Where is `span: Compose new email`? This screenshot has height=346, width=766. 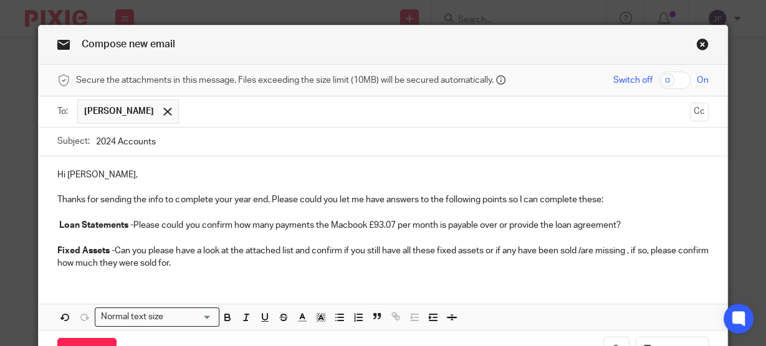 span: Compose new email is located at coordinates (128, 44).